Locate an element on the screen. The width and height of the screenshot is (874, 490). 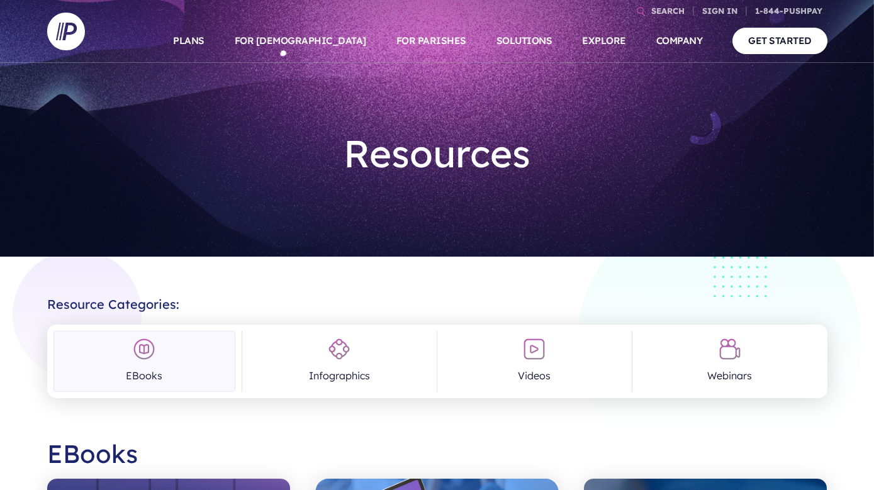
a: Webinars is located at coordinates (730, 361).